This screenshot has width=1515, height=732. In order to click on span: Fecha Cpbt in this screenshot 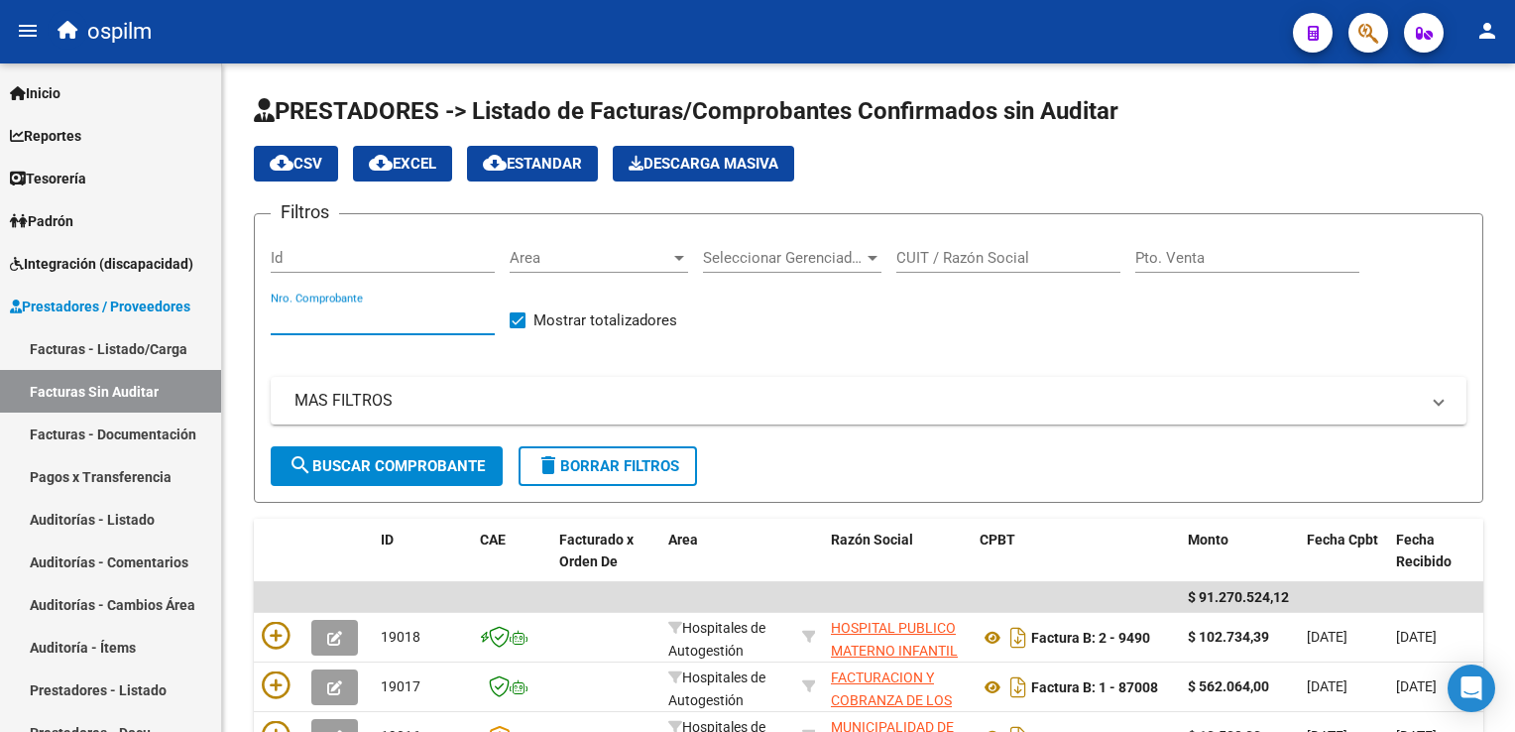, I will do `click(1342, 539)`.